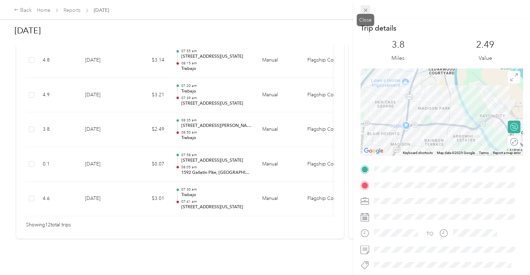 The width and height of the screenshot is (530, 275). Describe the element at coordinates (398, 58) in the screenshot. I see `p: Miles` at that location.